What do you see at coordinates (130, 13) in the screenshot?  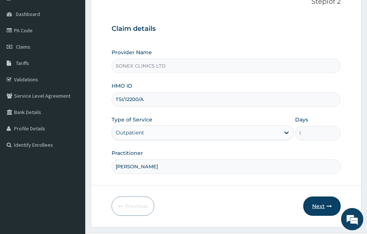 I see `div: Minimize live chat window` at bounding box center [130, 13].